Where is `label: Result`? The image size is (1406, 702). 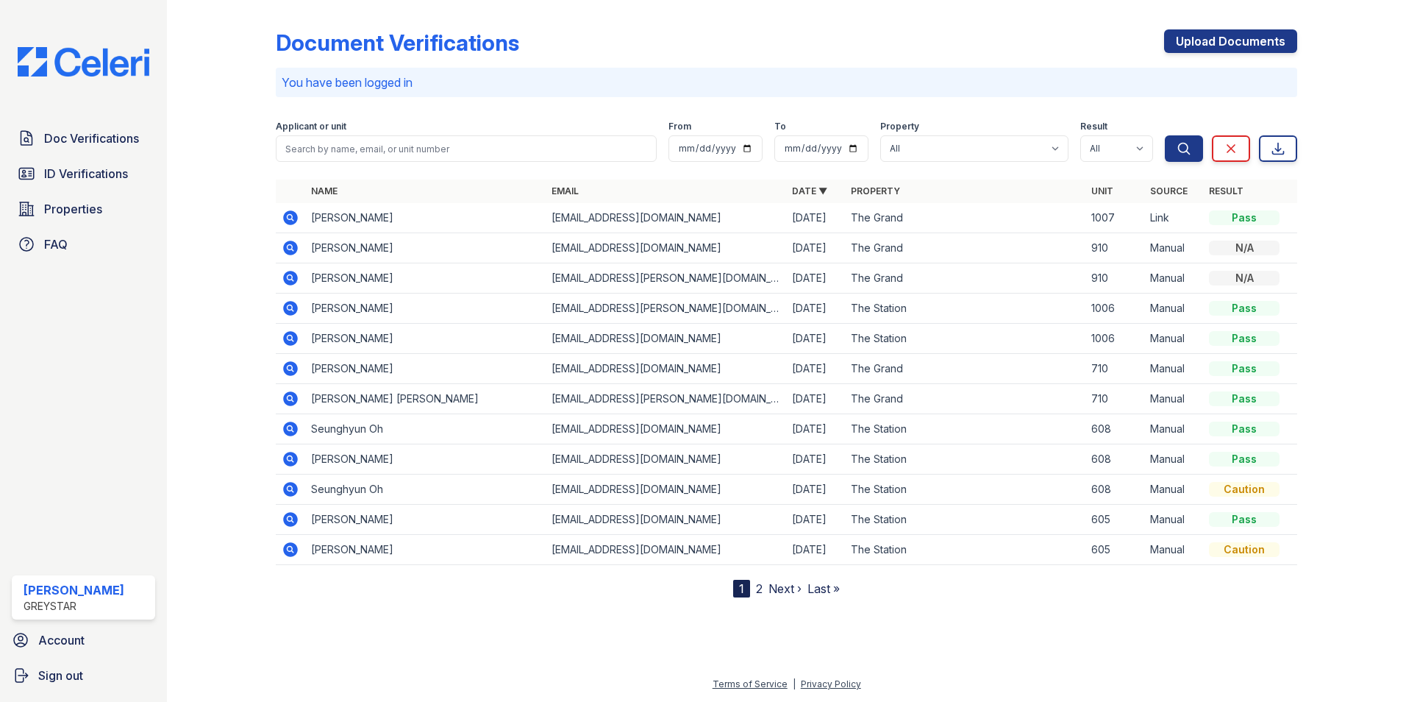
label: Result is located at coordinates (1094, 127).